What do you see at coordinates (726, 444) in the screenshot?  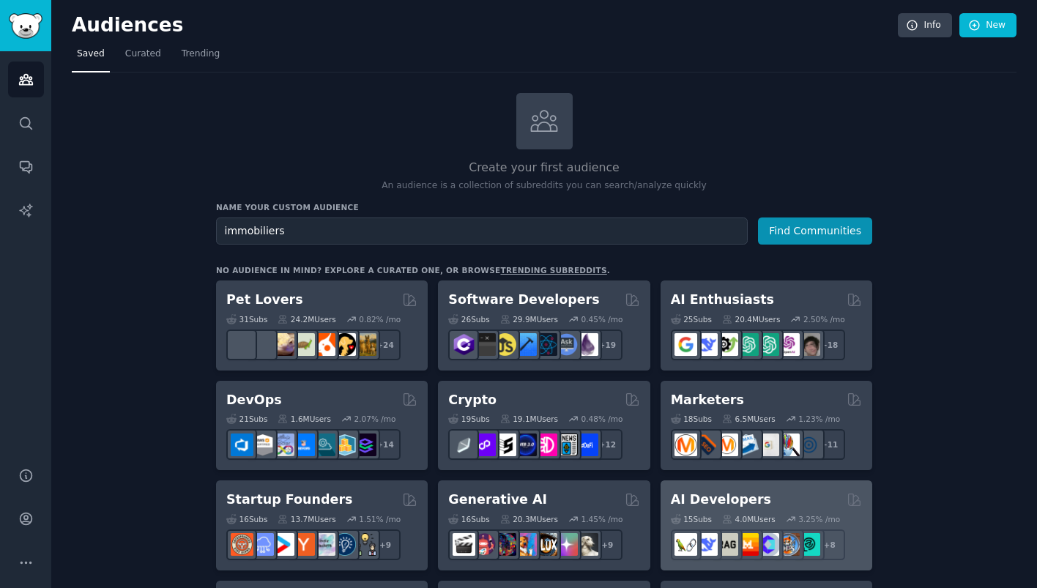 I see `img: AskMarketing` at bounding box center [726, 444].